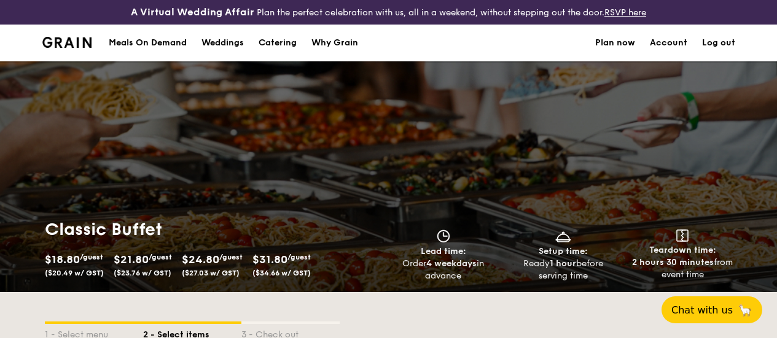  What do you see at coordinates (451, 263) in the screenshot?
I see `strong: 4 weekdays` at bounding box center [451, 263].